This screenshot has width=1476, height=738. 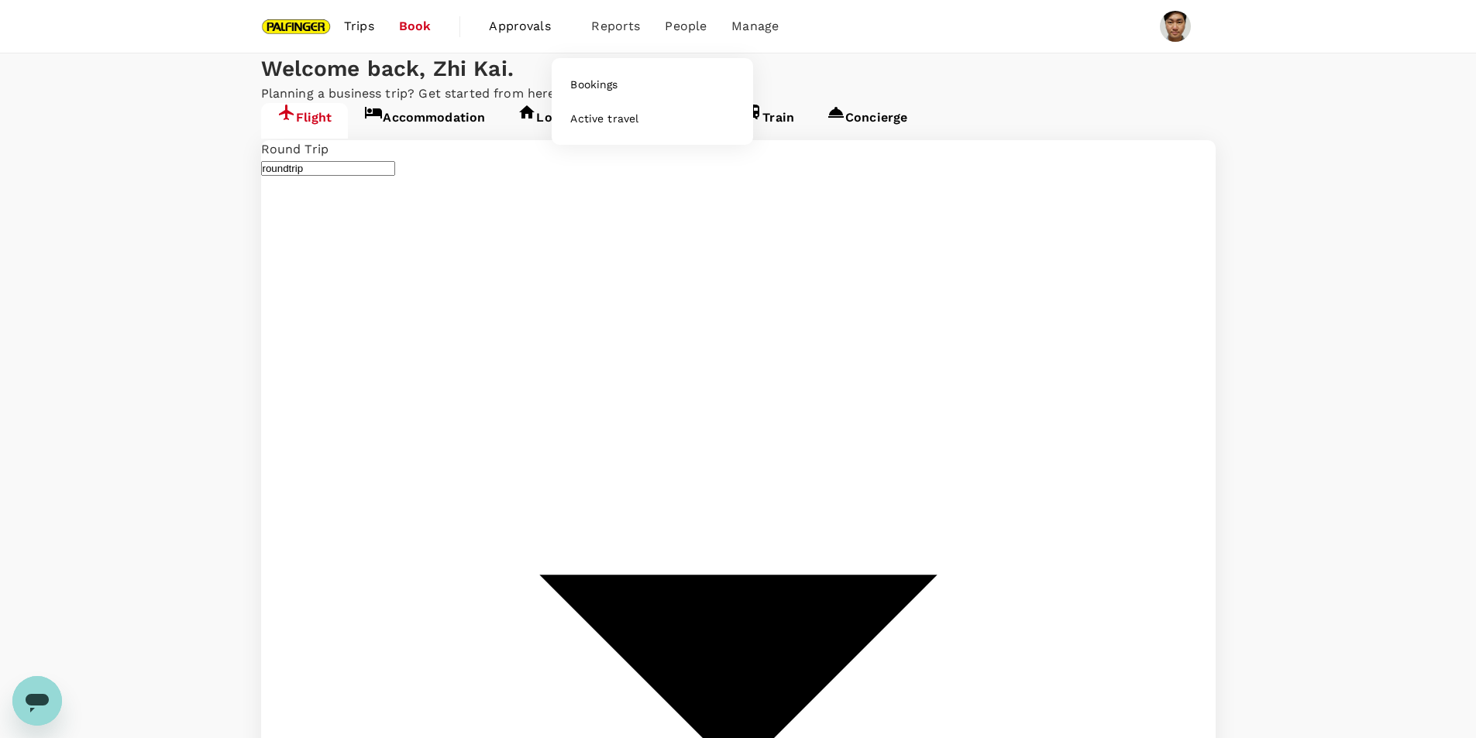 I want to click on a: Flight, so click(x=304, y=121).